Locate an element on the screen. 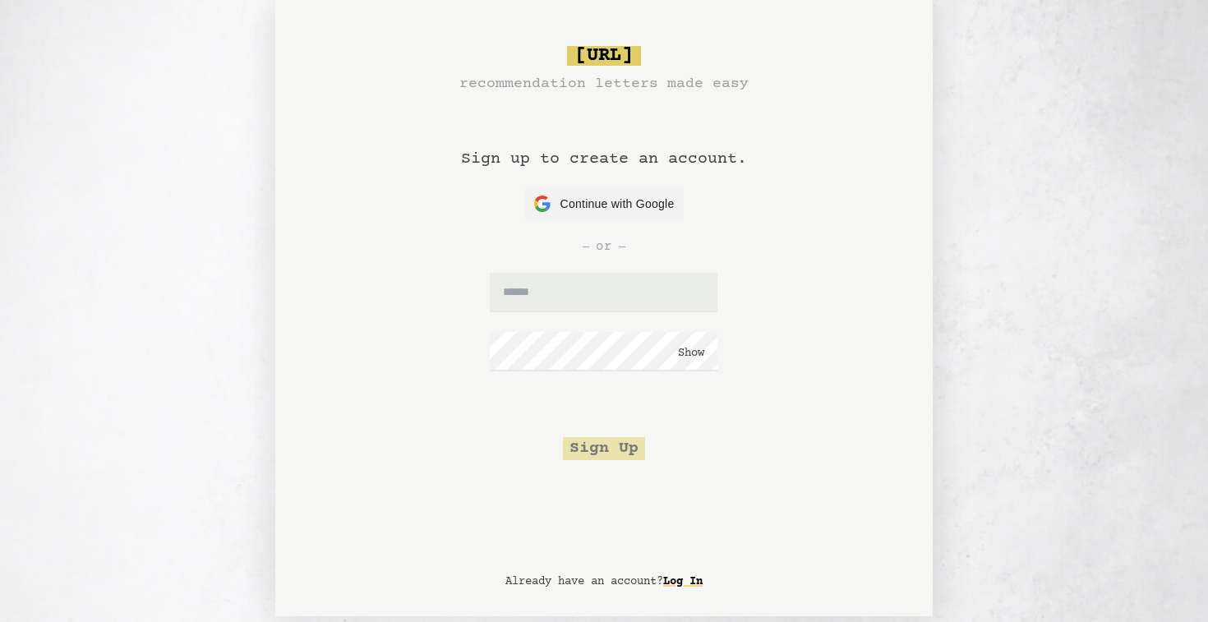  p: Already have an account? is located at coordinates (604, 582).